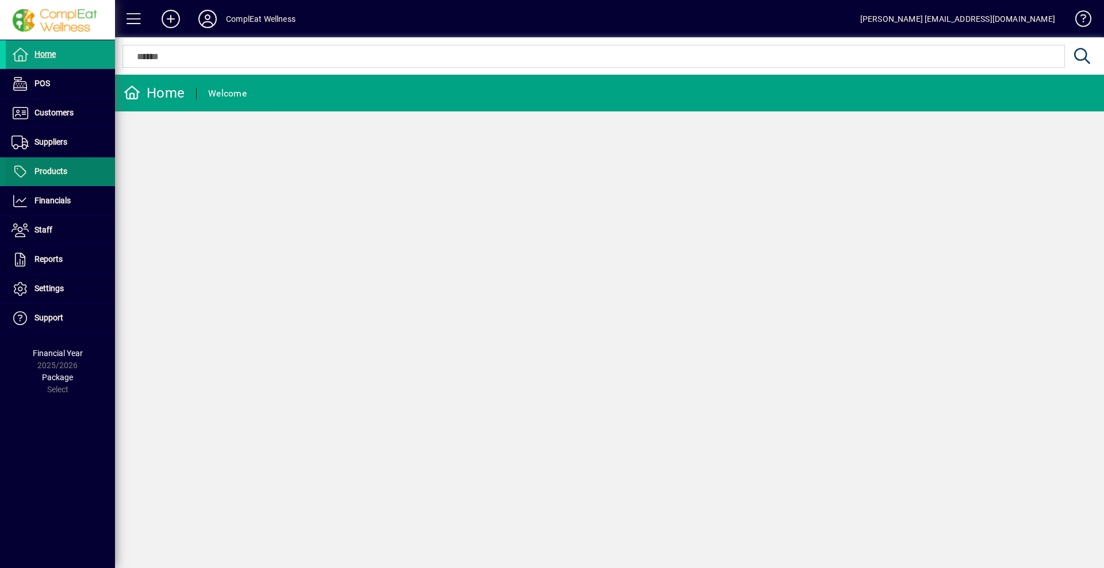 The image size is (1104, 568). I want to click on span: Staff, so click(43, 230).